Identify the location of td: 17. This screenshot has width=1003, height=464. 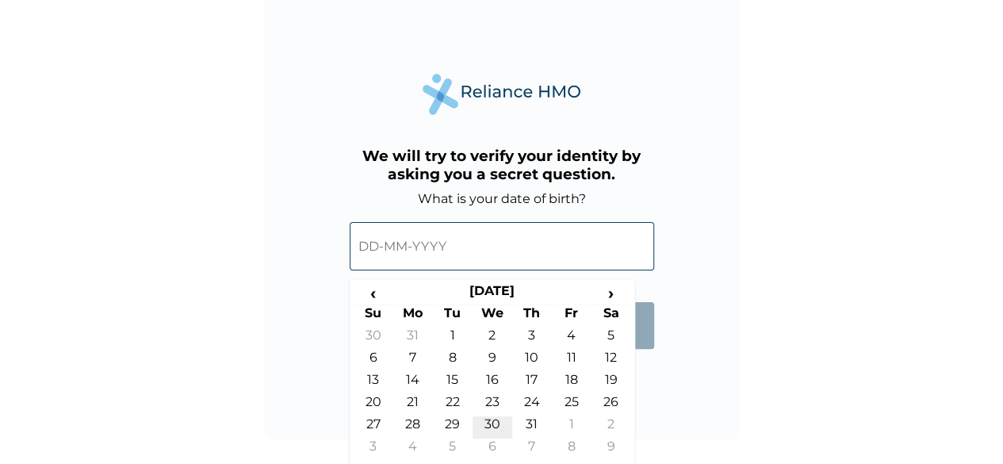
(532, 383).